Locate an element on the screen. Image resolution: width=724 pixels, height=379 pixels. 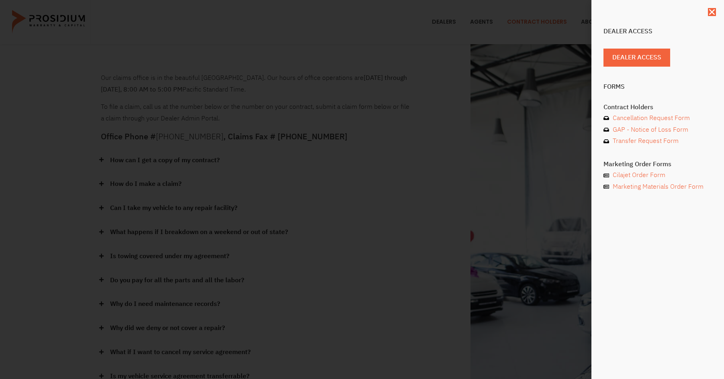
h4: Forms is located at coordinates (657, 87).